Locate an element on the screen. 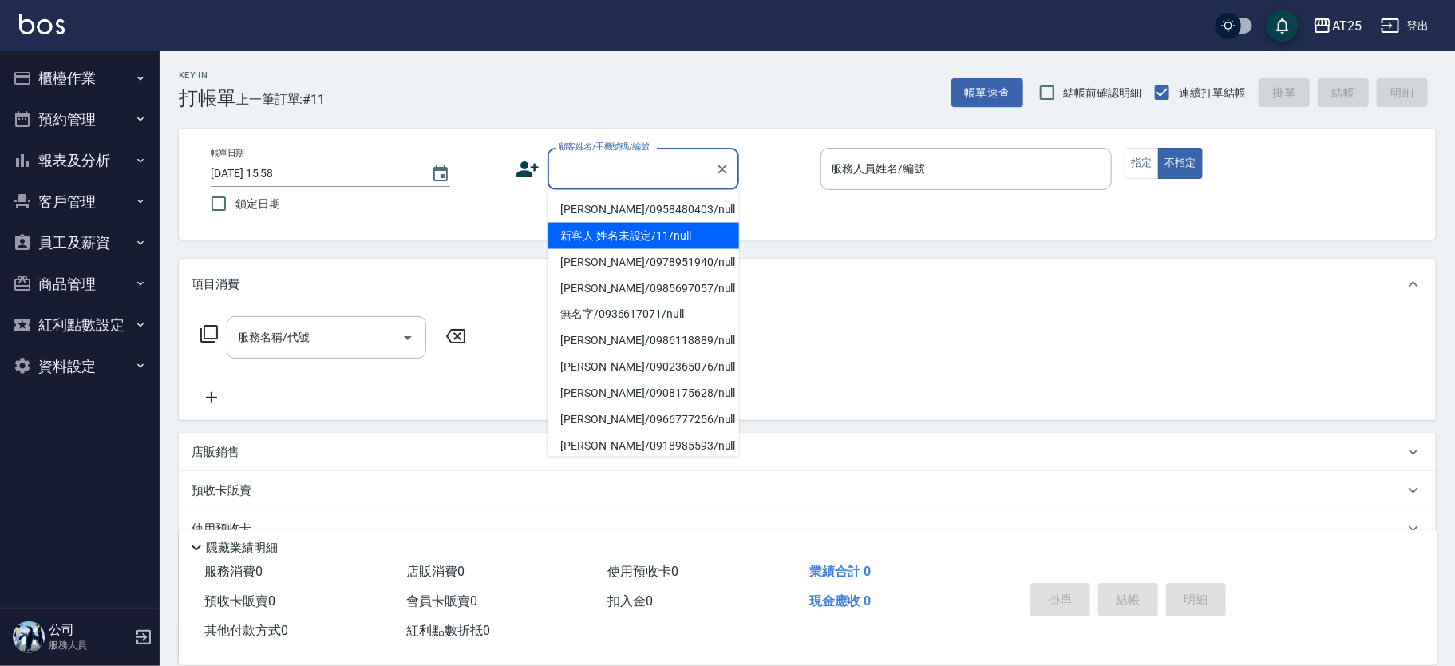 The width and height of the screenshot is (1455, 666). span: 店販消費 0 is located at coordinates (435, 571).